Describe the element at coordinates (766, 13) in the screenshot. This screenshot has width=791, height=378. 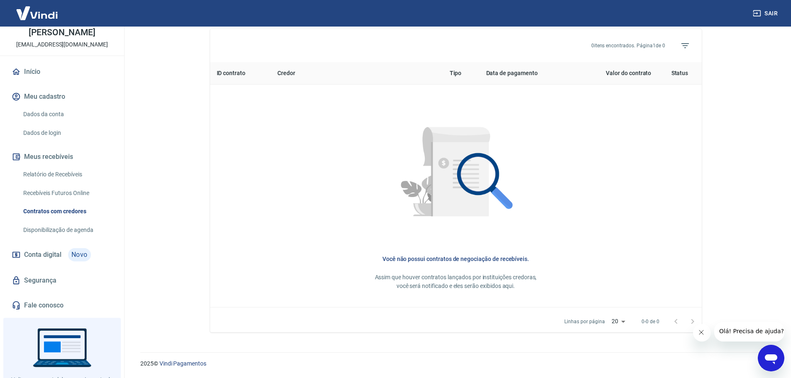
I see `button: Sair` at that location.